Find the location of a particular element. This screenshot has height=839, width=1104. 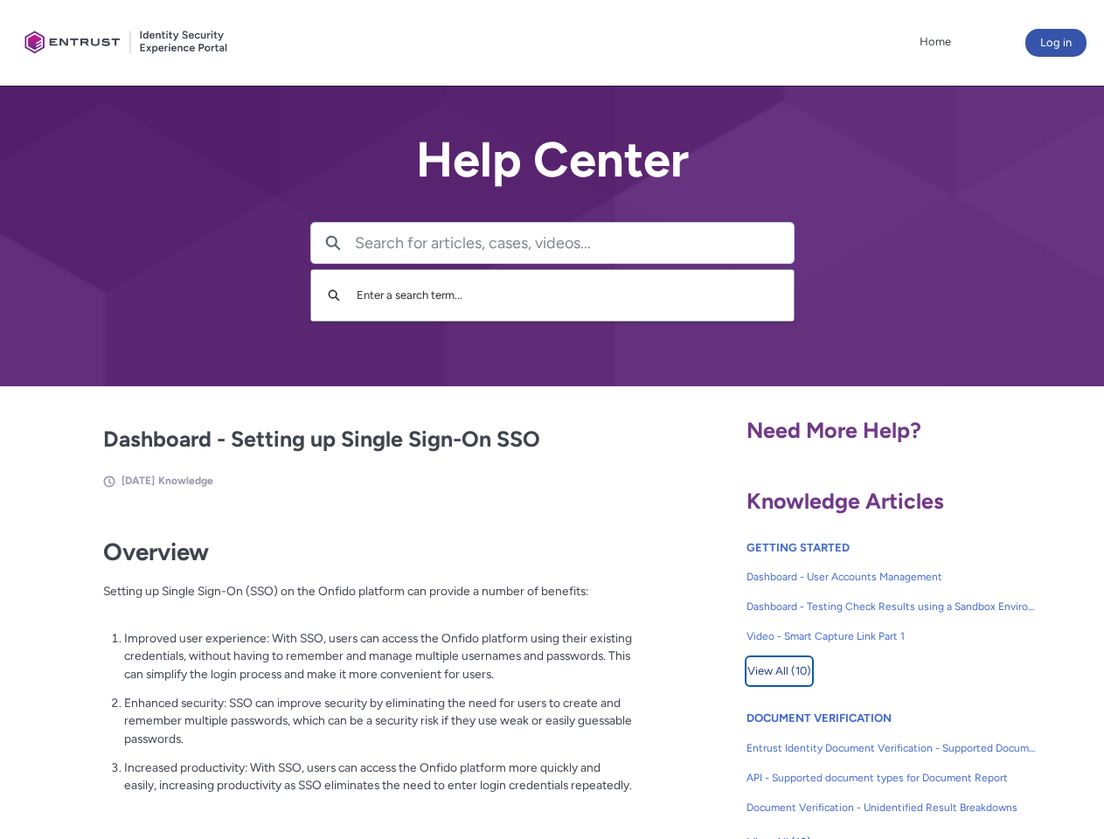

a: DOCUMENT VERIFICATION is located at coordinates (819, 718).